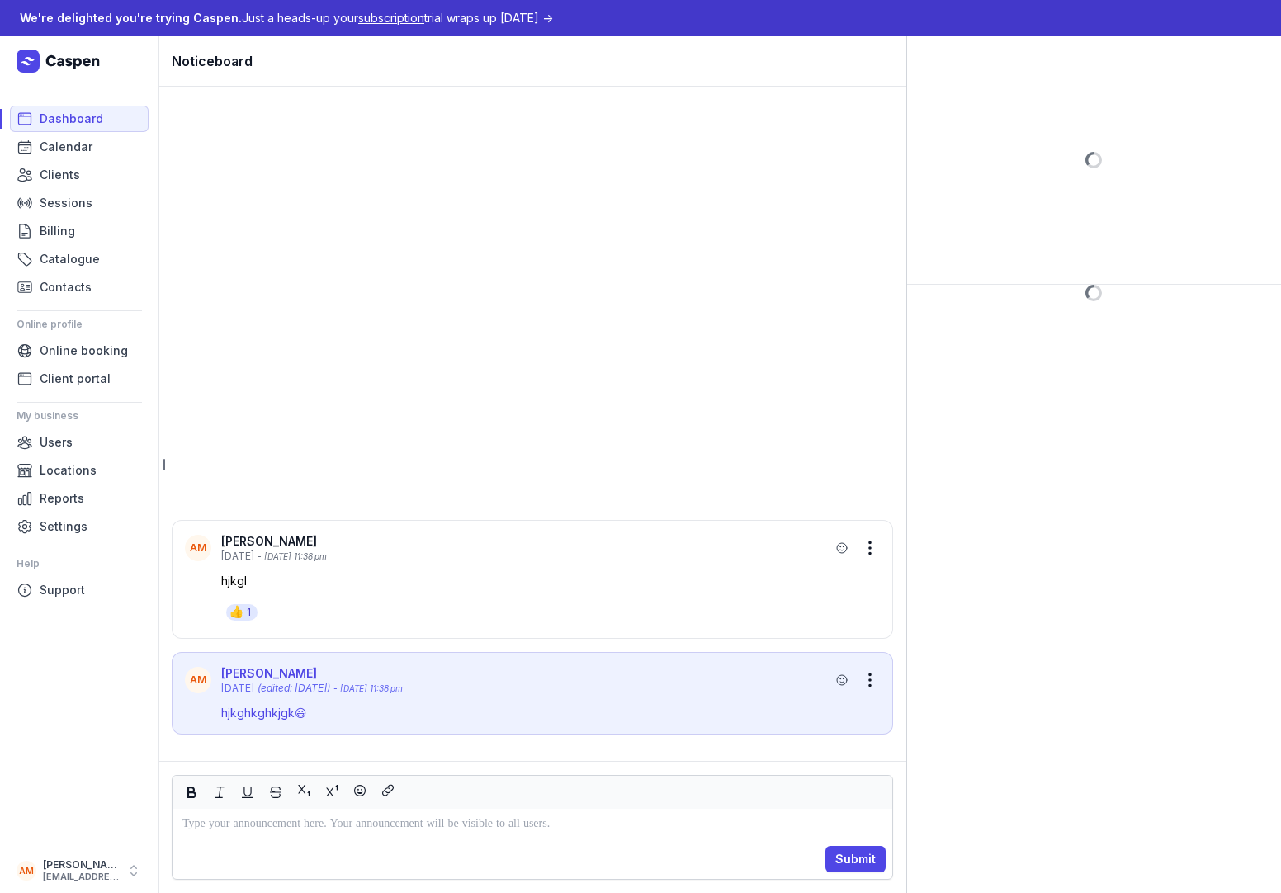  What do you see at coordinates (68, 470) in the screenshot?
I see `span: Locations` at bounding box center [68, 470].